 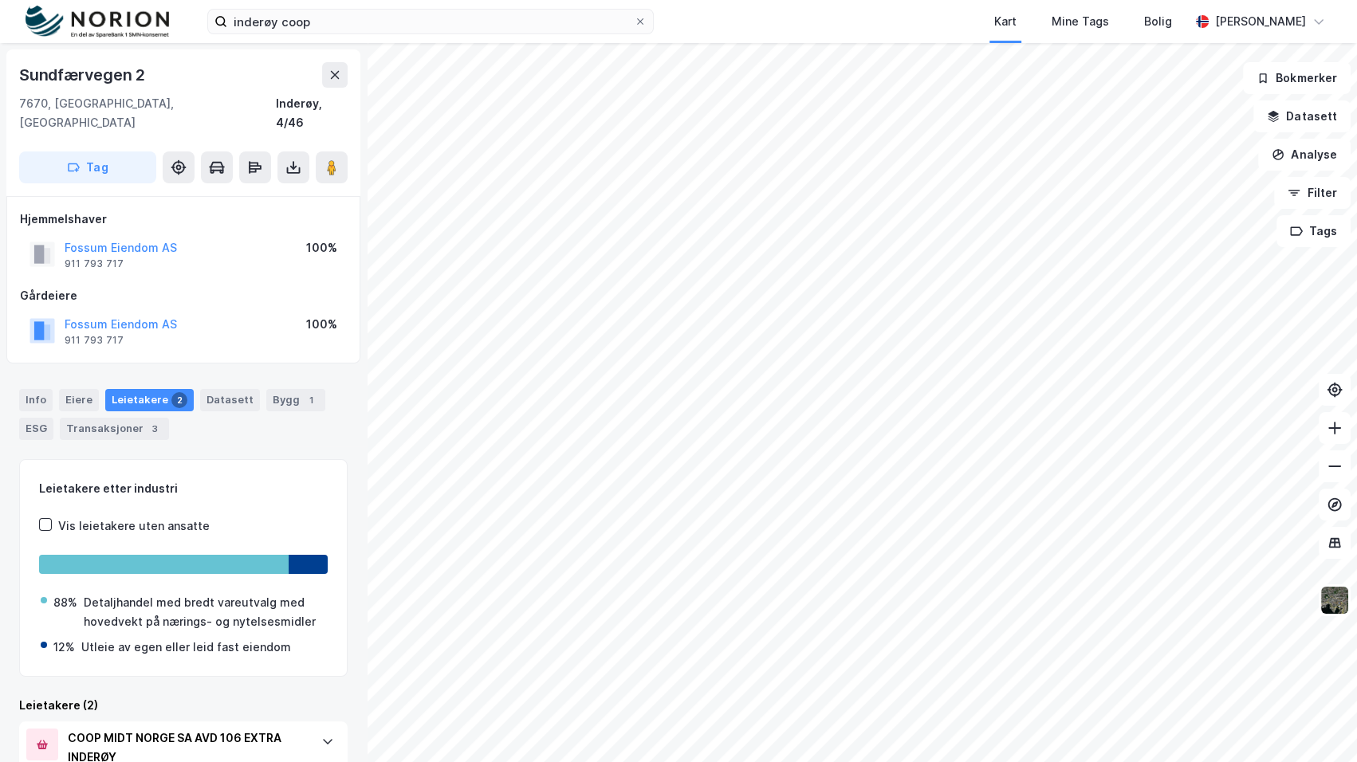 I want to click on div: Gårdeiere, so click(x=183, y=296).